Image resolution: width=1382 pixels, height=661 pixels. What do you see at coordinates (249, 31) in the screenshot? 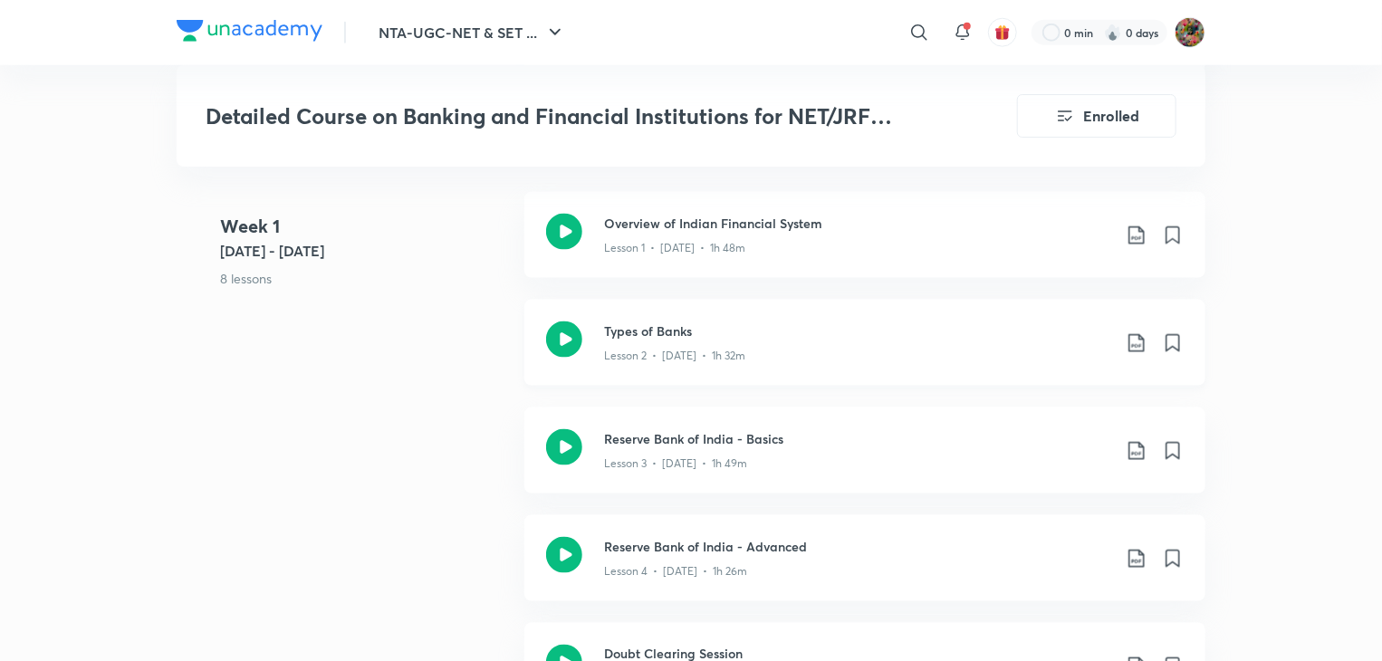
I see `img: Company Logo` at bounding box center [249, 31].